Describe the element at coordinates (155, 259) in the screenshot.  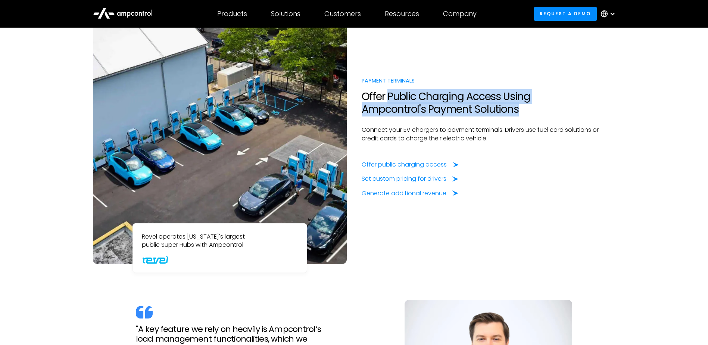
I see `img: Revel Logo` at that location.